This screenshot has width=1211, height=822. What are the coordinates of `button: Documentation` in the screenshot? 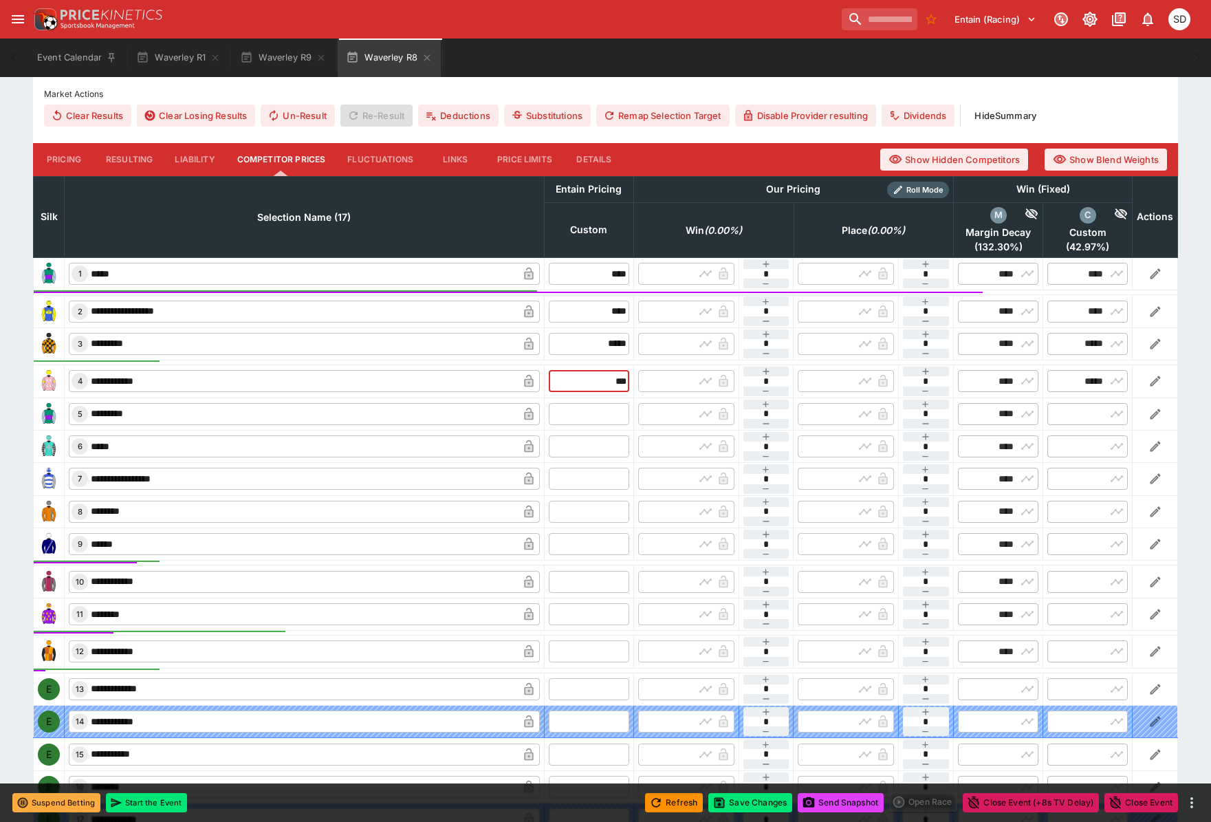 It's located at (1119, 19).